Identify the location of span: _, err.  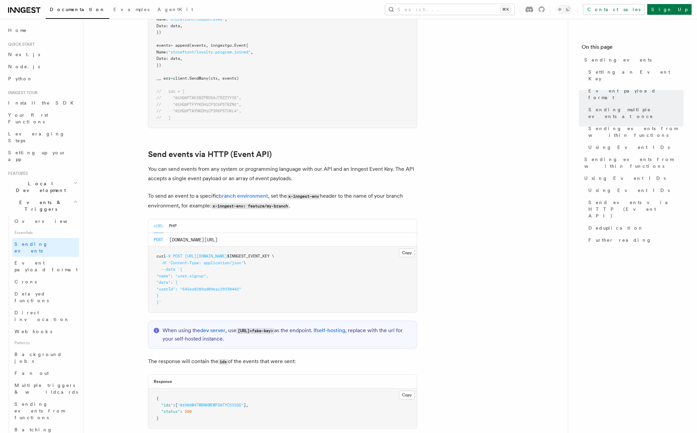
(164, 78).